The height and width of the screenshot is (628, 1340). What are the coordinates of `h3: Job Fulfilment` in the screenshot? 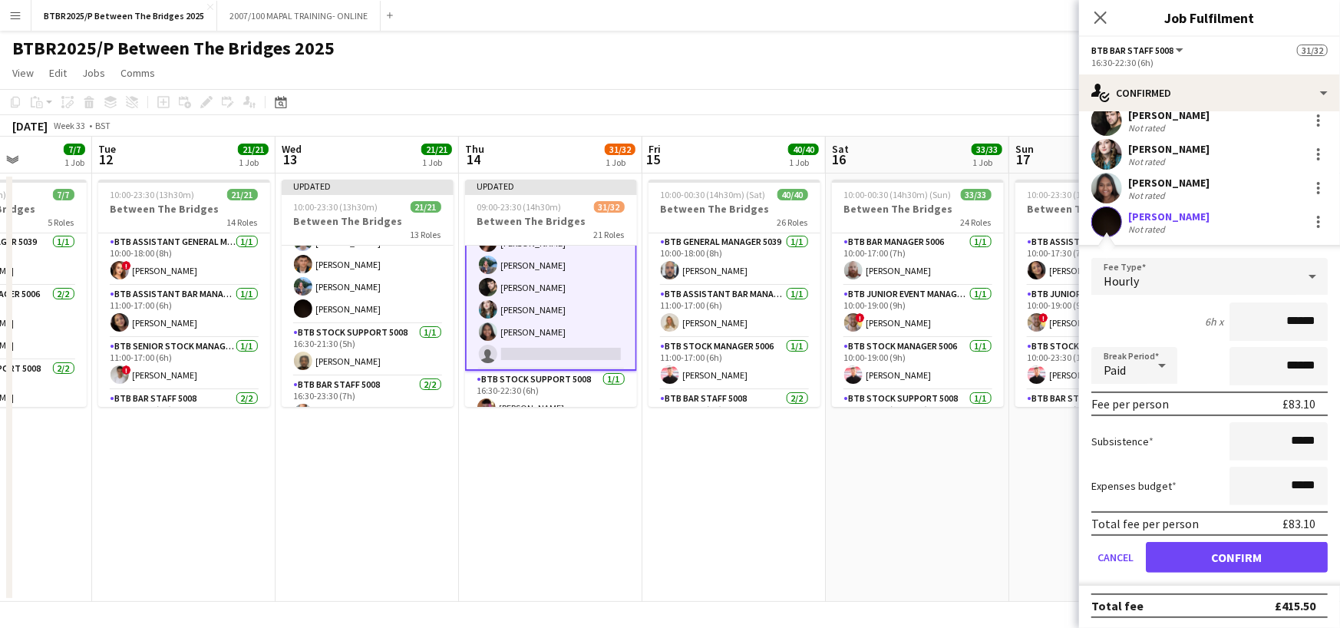 It's located at (1209, 18).